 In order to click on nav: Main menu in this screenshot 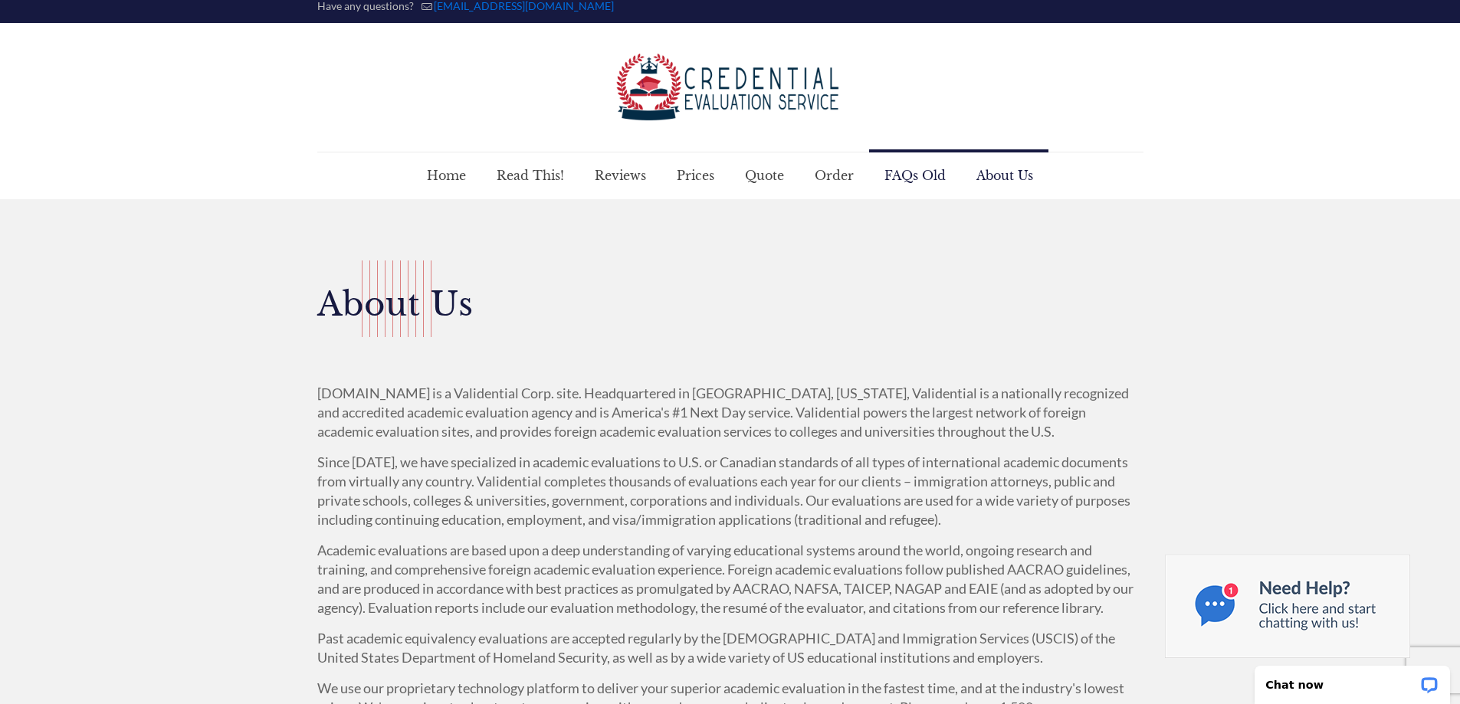, I will do `click(730, 176)`.